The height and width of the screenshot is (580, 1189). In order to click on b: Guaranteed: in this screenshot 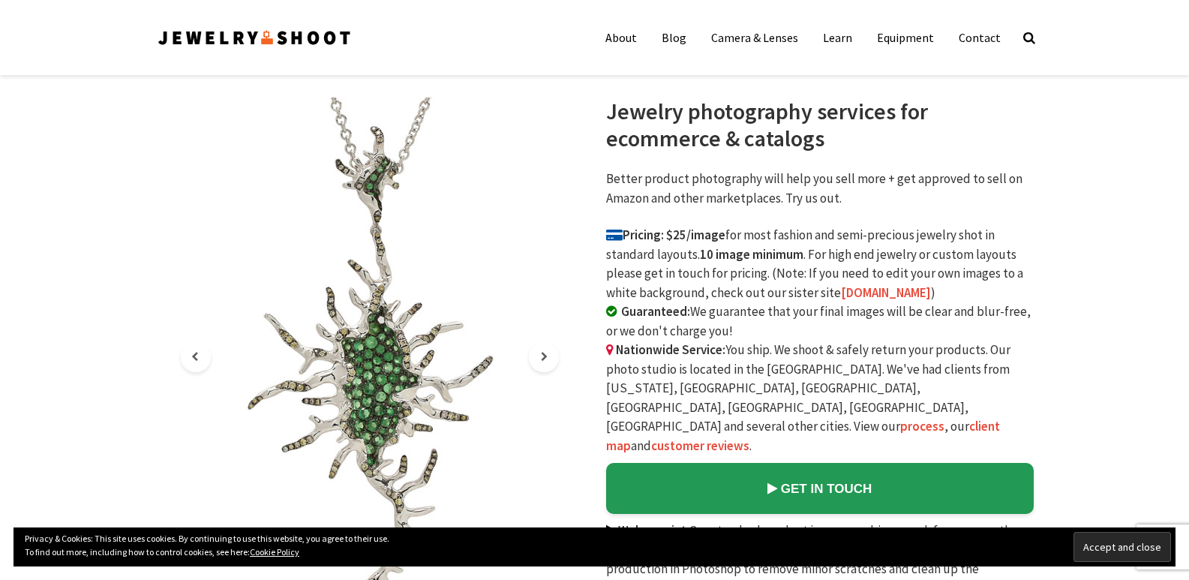, I will do `click(656, 311)`.